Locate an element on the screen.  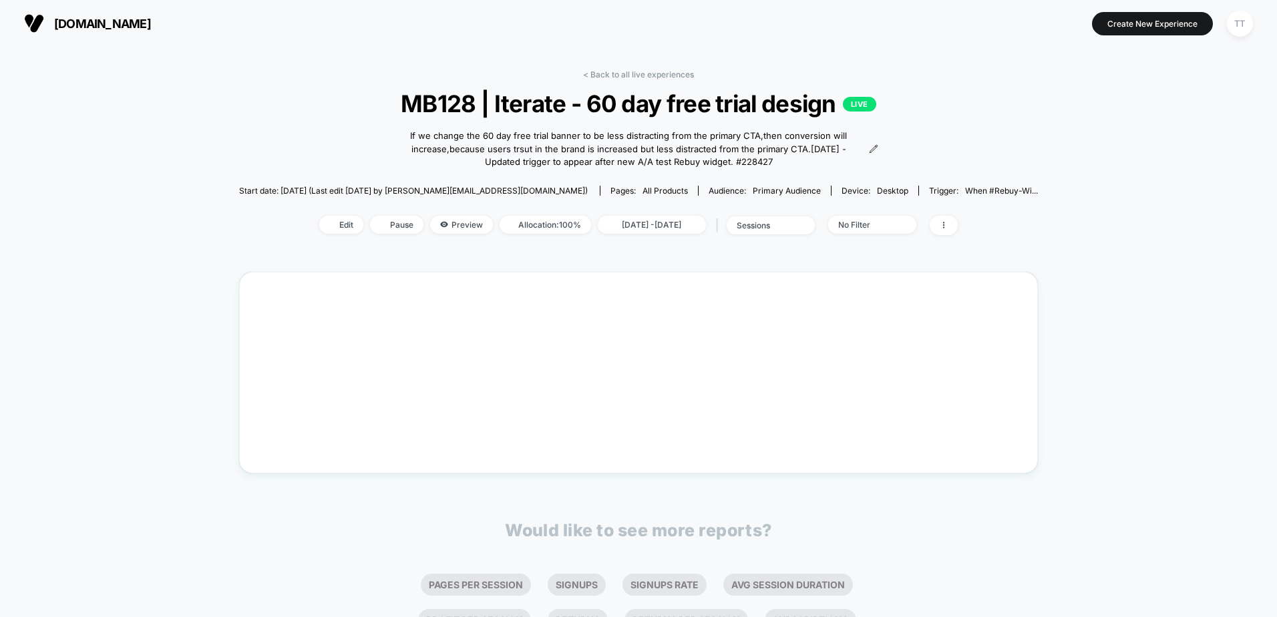
span: Device: is located at coordinates (875, 190).